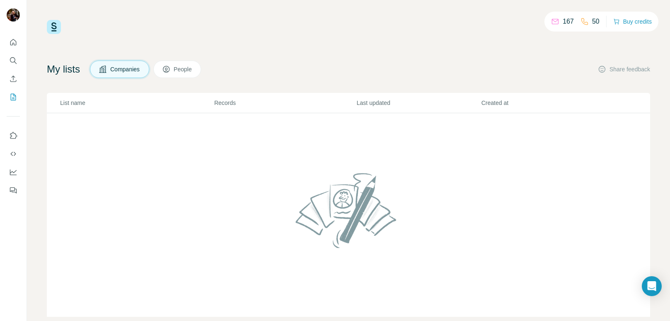  Describe the element at coordinates (13, 135) in the screenshot. I see `button: Use Surfe on LinkedIn` at that location.